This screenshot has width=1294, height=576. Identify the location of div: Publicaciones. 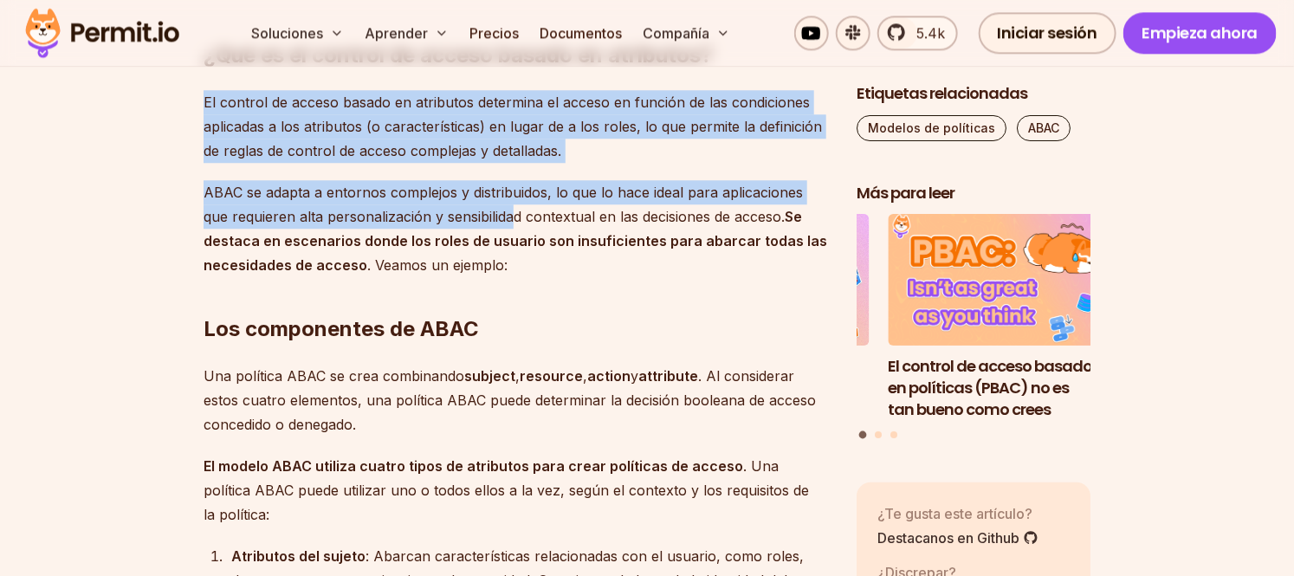
(974, 328).